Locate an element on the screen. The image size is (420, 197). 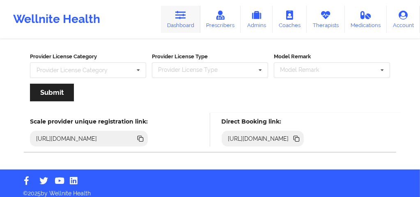
a: Account is located at coordinates (403, 19).